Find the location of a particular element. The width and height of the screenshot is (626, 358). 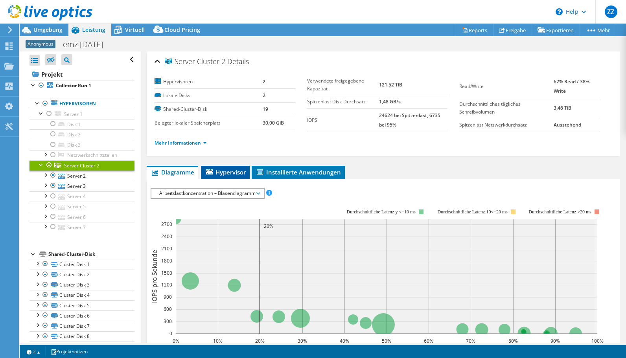

text: 2700 is located at coordinates (167, 224).